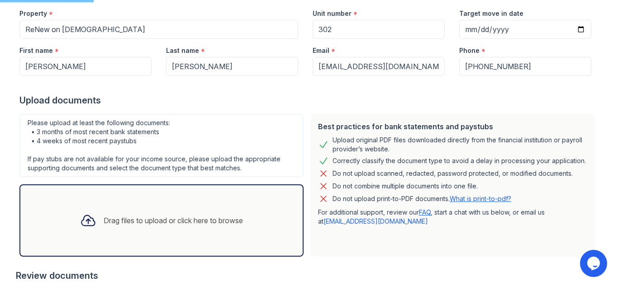 The height and width of the screenshot is (286, 618). Describe the element at coordinates (459, 161) in the screenshot. I see `div: Correctly classify the document type to avoid a delay in processing your application.` at that location.